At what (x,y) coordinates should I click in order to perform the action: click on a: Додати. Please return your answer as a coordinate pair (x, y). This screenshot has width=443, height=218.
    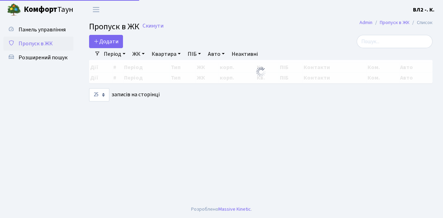
    Looking at the image, I should click on (106, 42).